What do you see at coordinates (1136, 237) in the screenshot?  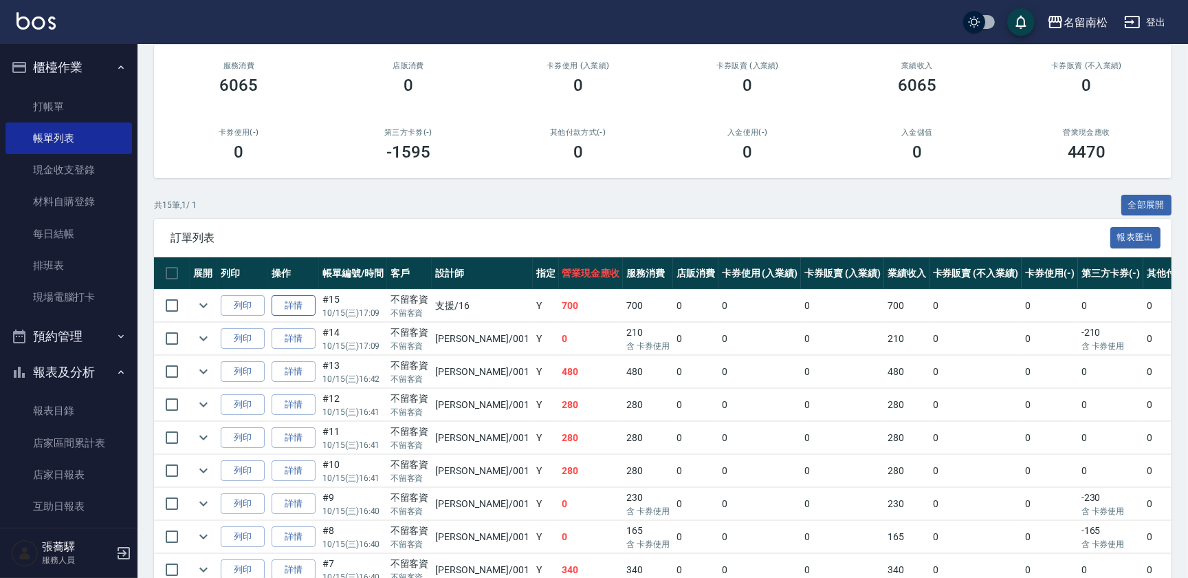 I see `button: 報表匯出` at bounding box center [1136, 237].